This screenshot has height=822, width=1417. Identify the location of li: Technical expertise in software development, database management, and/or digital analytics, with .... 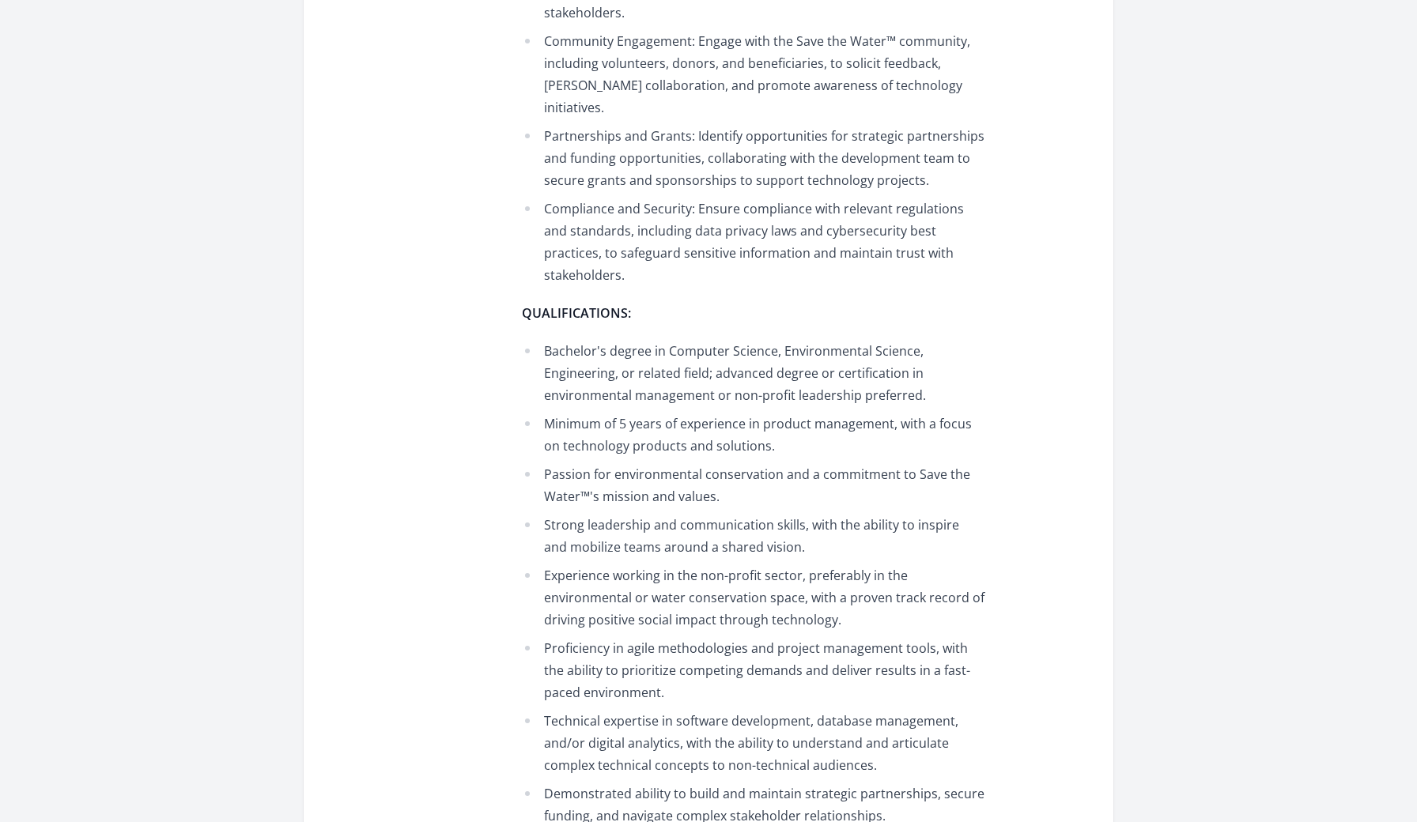
(753, 743).